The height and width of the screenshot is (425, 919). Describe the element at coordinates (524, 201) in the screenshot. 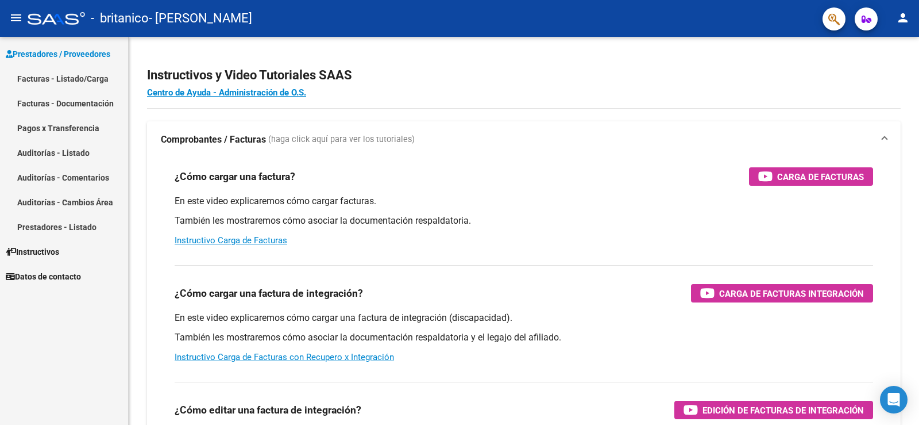

I see `p: En este video explicaremos cómo cargar facturas.` at that location.